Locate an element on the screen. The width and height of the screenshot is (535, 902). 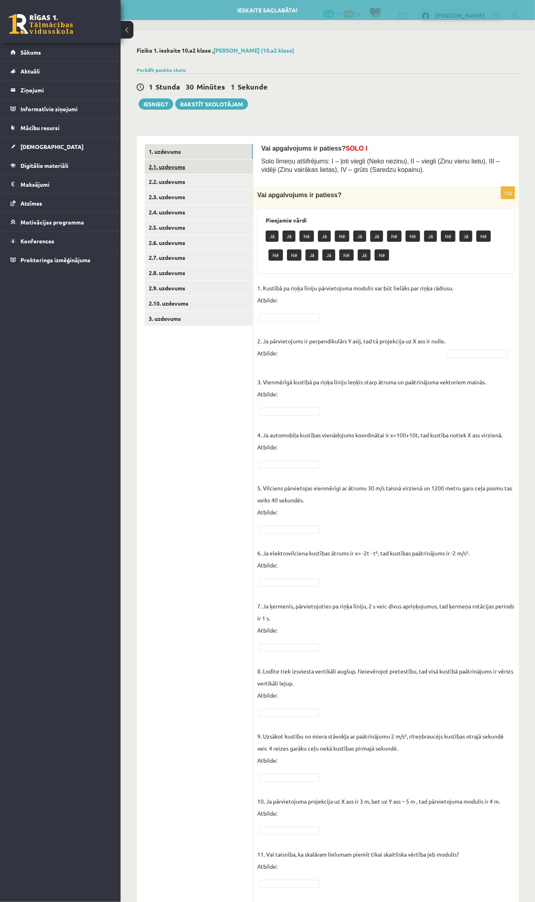
p: 11. Vai taisnība, ka skalāram lielumam piemīt tikai skaitliska vērtība jeb modulis? Atbilde: is located at coordinates (358, 855).